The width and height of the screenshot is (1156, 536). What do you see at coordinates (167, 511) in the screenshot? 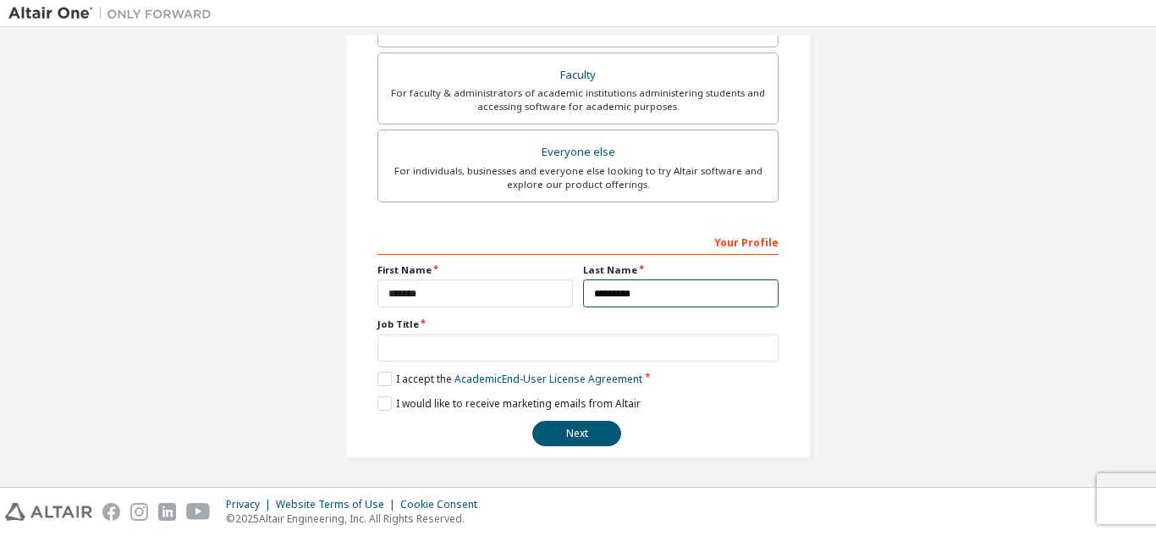
I see `img: linkedin.svg` at bounding box center [167, 511].